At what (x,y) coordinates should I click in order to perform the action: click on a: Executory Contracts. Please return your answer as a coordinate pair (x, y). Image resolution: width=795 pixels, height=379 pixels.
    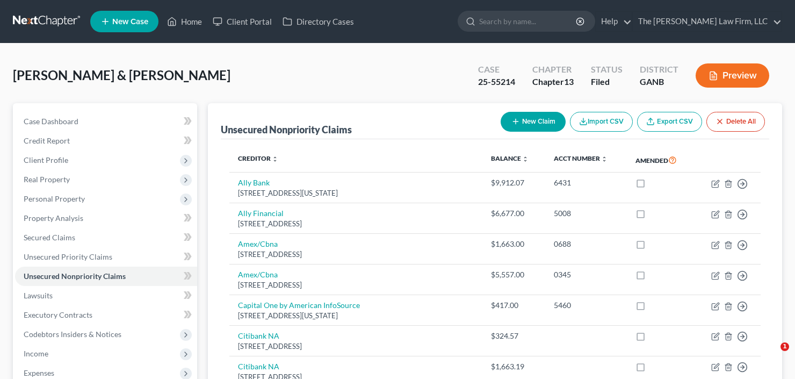
    Looking at the image, I should click on (106, 315).